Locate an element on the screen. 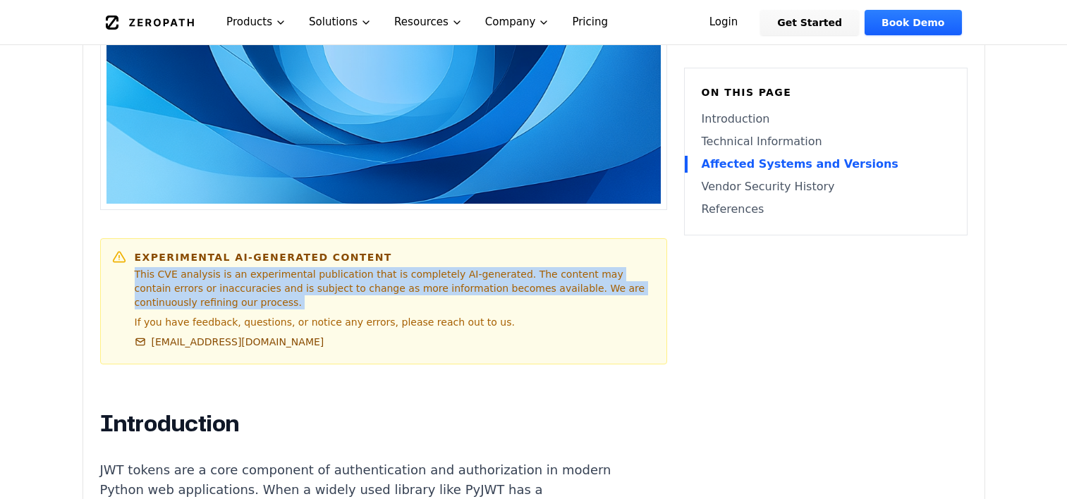 The image size is (1067, 499). a: Book Demo is located at coordinates (913, 23).